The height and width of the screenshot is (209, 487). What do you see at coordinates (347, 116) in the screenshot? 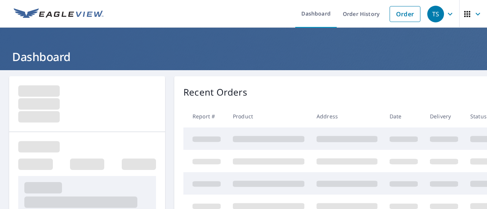
I see `th: Address` at bounding box center [347, 116].